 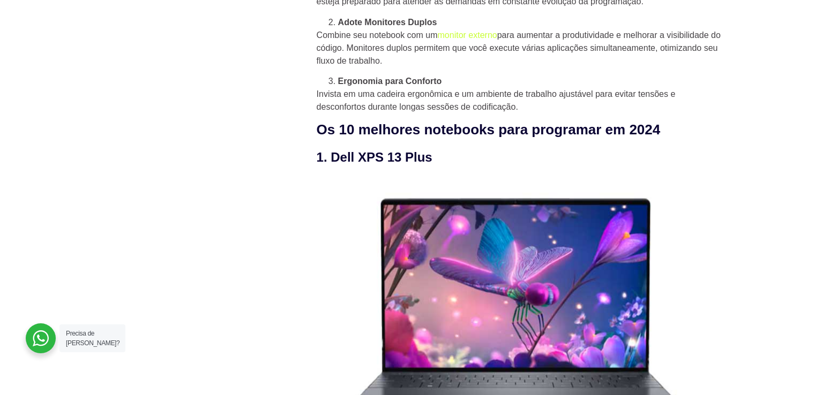 I want to click on p: Combine seu notebook com um para aumentar a produtividade e melhorar a visibilidade do código. Mo..., so click(x=520, y=48).